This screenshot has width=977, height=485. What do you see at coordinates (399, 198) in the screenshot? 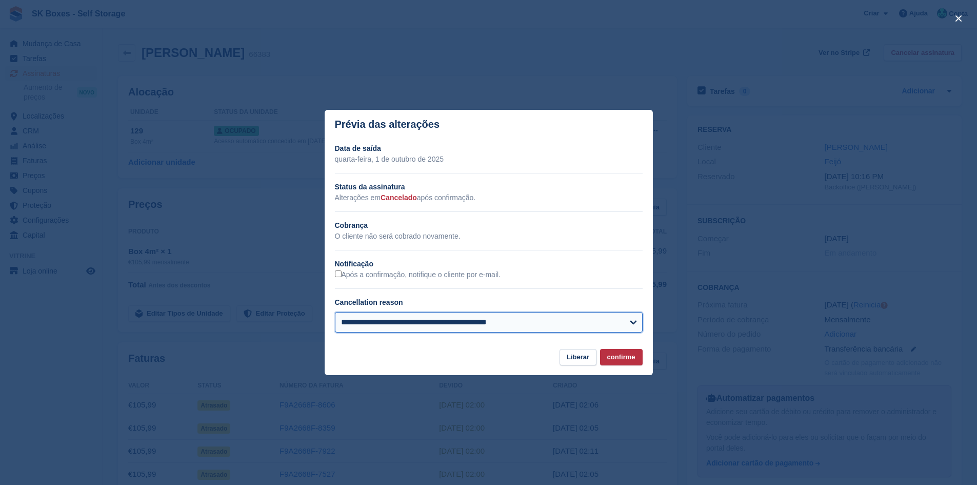
I see `span: Cancelado` at bounding box center [399, 198].